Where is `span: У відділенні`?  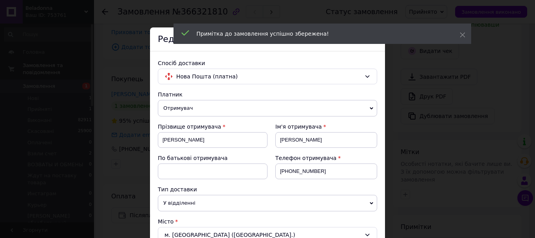
span: У відділенні is located at coordinates (268, 203).